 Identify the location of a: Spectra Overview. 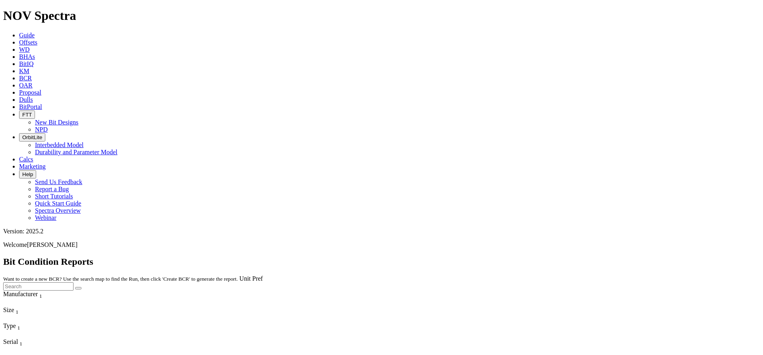
(58, 210).